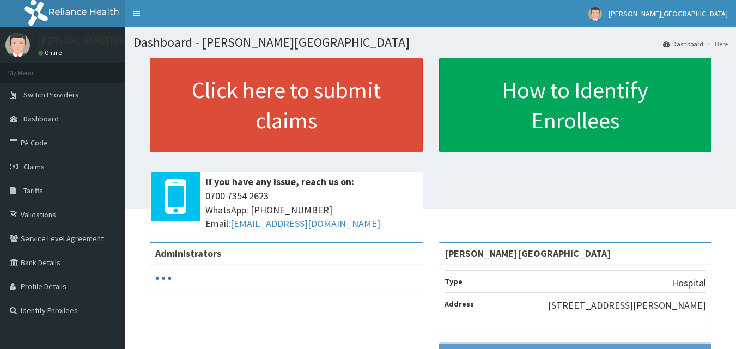 This screenshot has width=736, height=349. Describe the element at coordinates (459, 304) in the screenshot. I see `b: Address` at that location.